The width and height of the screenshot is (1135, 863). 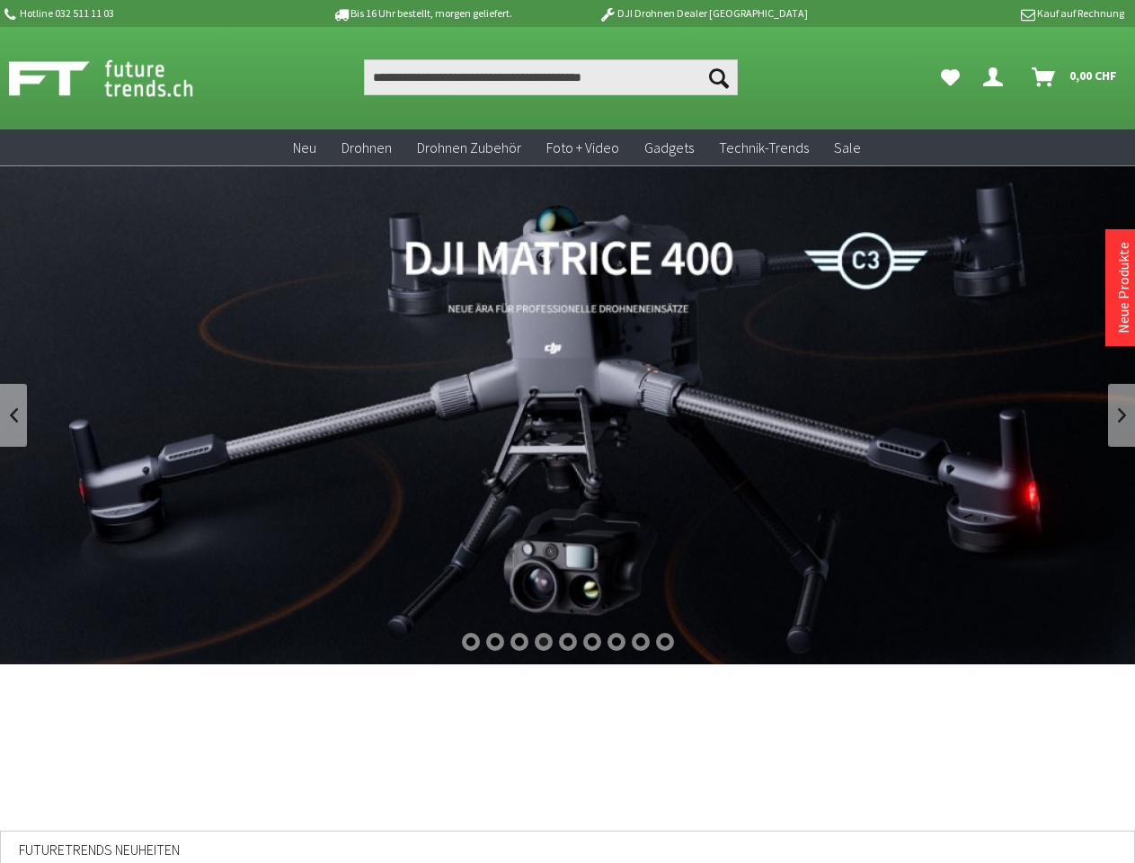 What do you see at coordinates (422, 13) in the screenshot?
I see `p: Bis 16 Uhr bestellt, morgen geliefert.` at bounding box center [422, 13].